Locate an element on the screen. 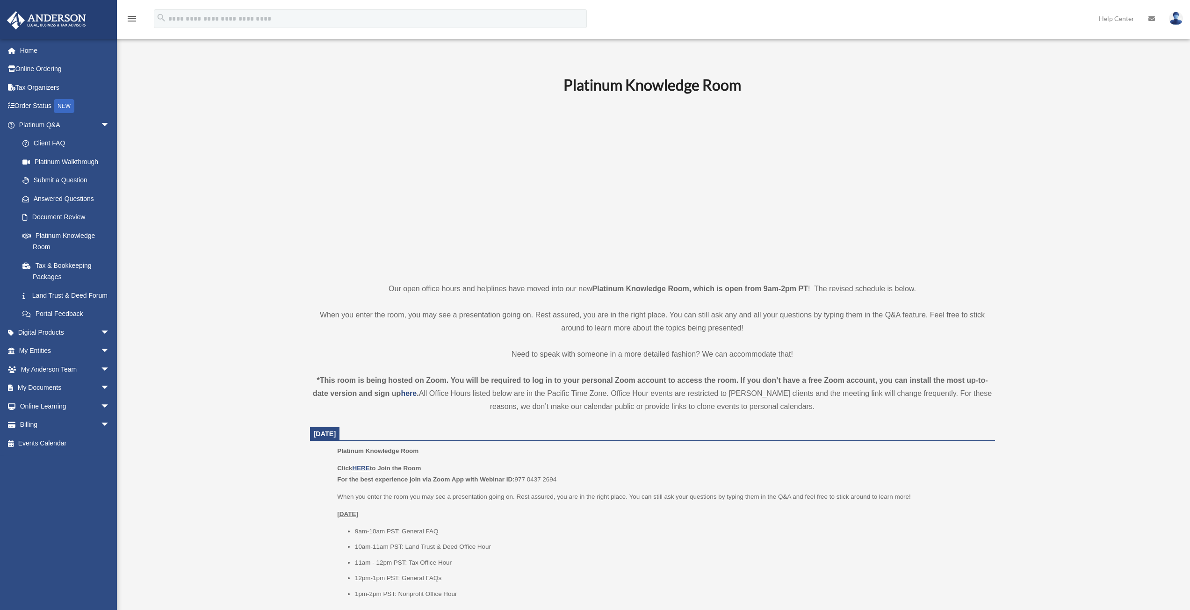  a: Client FAQ is located at coordinates (68, 144).